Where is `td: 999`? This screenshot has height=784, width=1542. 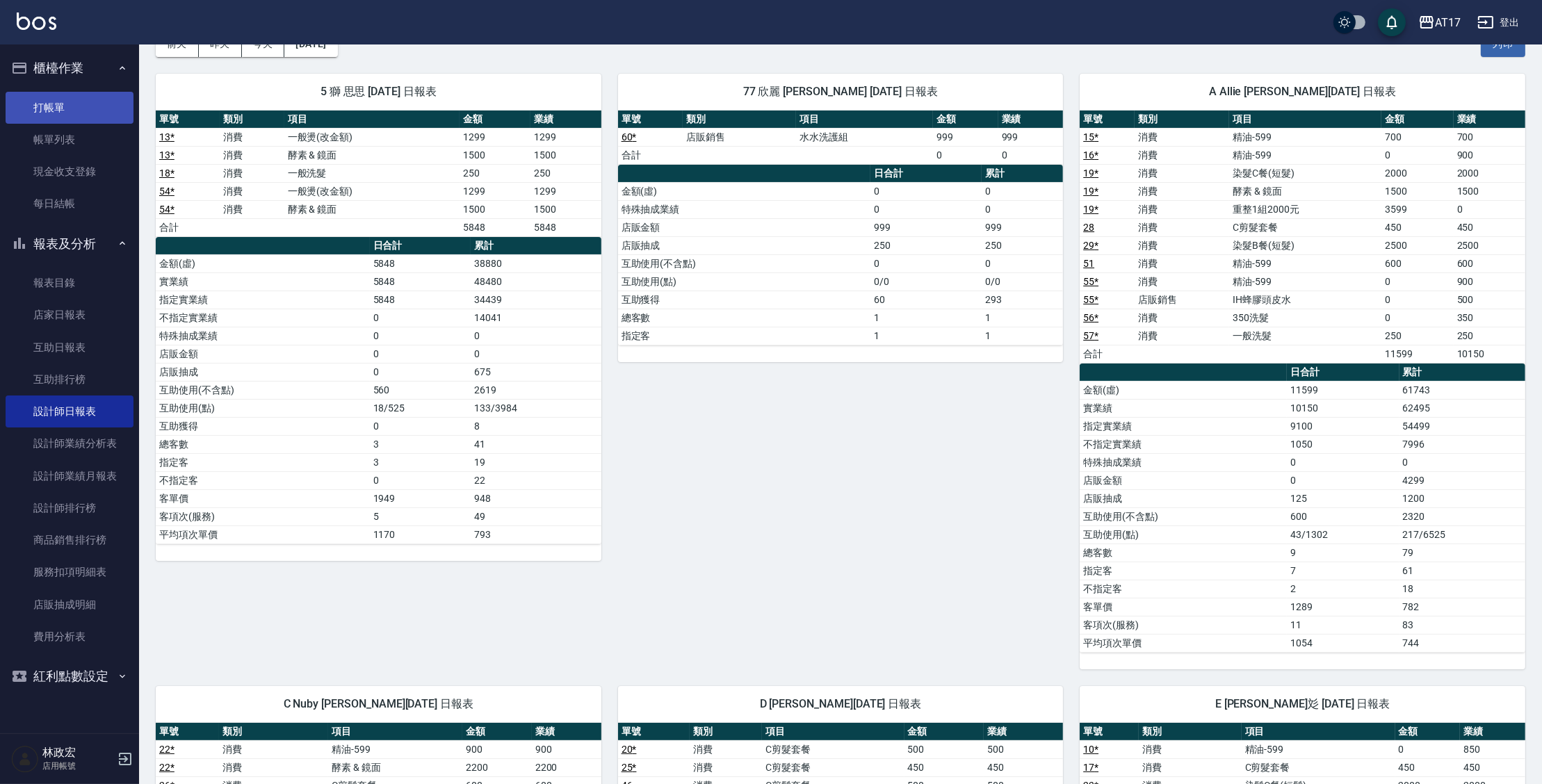
td: 999 is located at coordinates (1031, 137).